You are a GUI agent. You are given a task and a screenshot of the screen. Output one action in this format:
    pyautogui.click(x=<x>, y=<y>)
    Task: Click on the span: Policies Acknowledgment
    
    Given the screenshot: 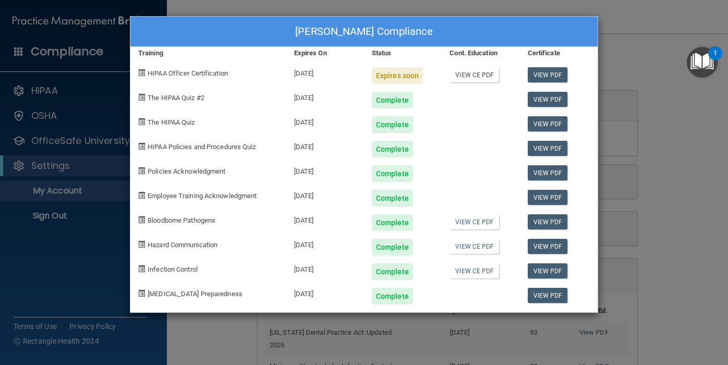 What is the action you would take?
    pyautogui.click(x=186, y=171)
    